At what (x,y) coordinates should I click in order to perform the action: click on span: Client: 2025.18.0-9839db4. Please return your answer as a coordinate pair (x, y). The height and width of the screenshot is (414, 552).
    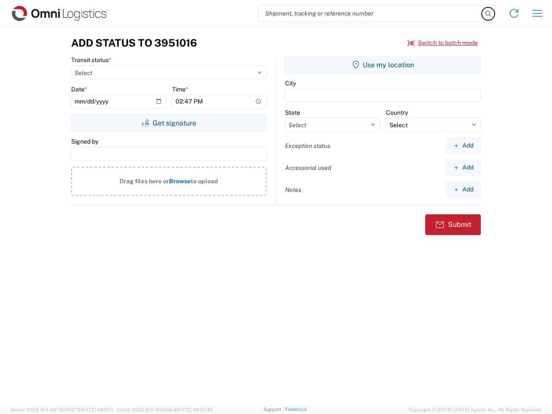
    Looking at the image, I should click on (165, 410).